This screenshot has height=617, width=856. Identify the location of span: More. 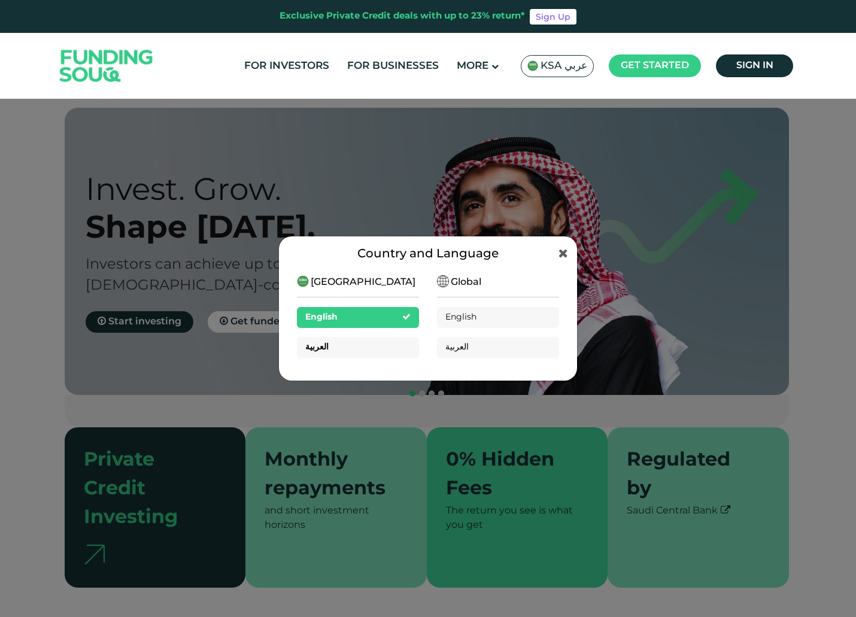
(472, 66).